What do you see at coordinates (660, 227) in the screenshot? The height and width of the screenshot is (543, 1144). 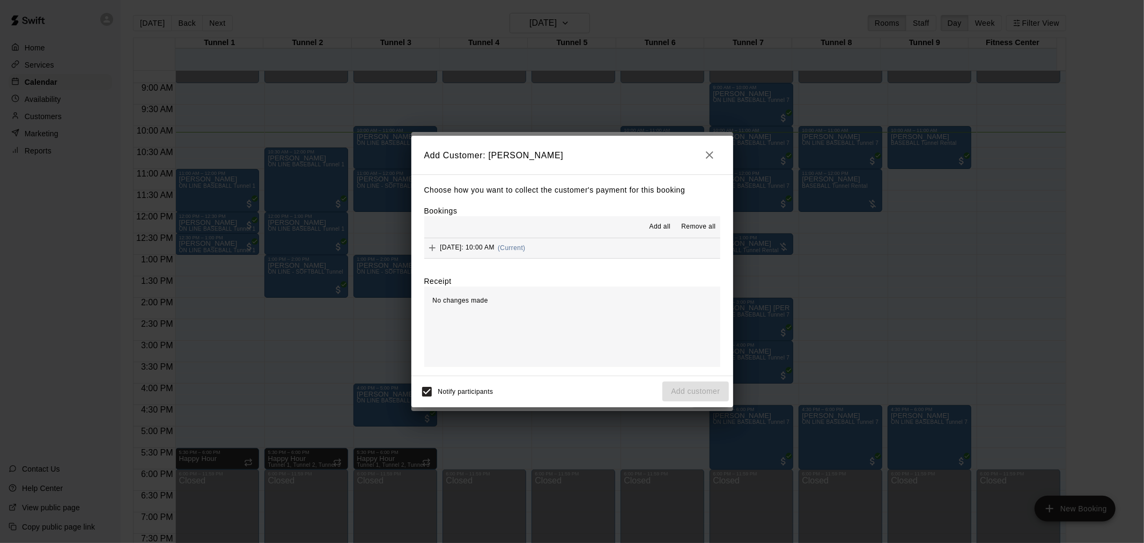 I see `button: Add all` at bounding box center [660, 227].